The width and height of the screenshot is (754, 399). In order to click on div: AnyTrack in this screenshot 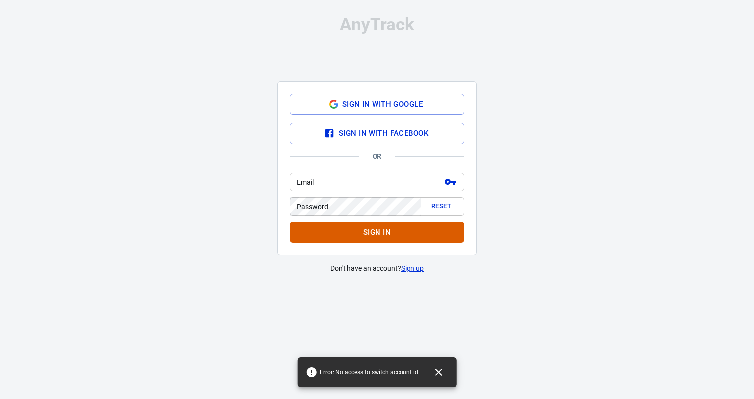, I will do `click(377, 24)`.